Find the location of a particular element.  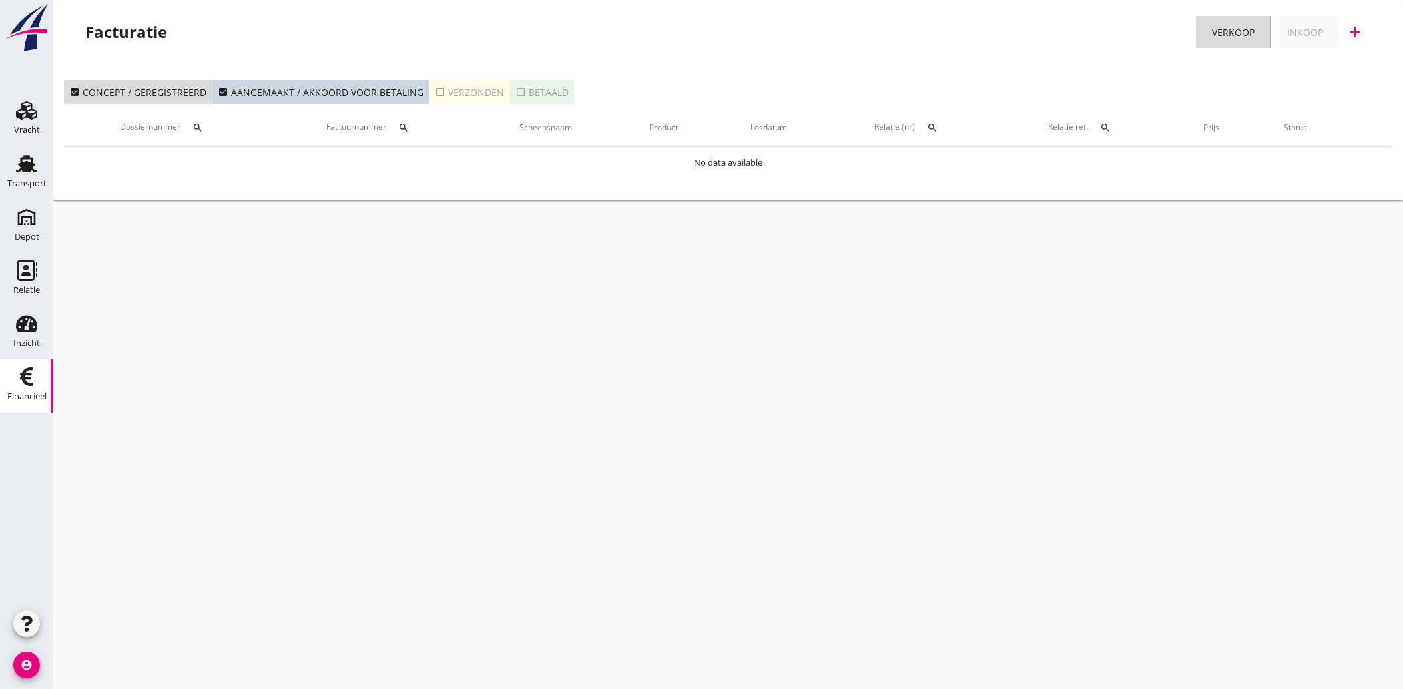

a: Inkoop is located at coordinates (1305, 32).